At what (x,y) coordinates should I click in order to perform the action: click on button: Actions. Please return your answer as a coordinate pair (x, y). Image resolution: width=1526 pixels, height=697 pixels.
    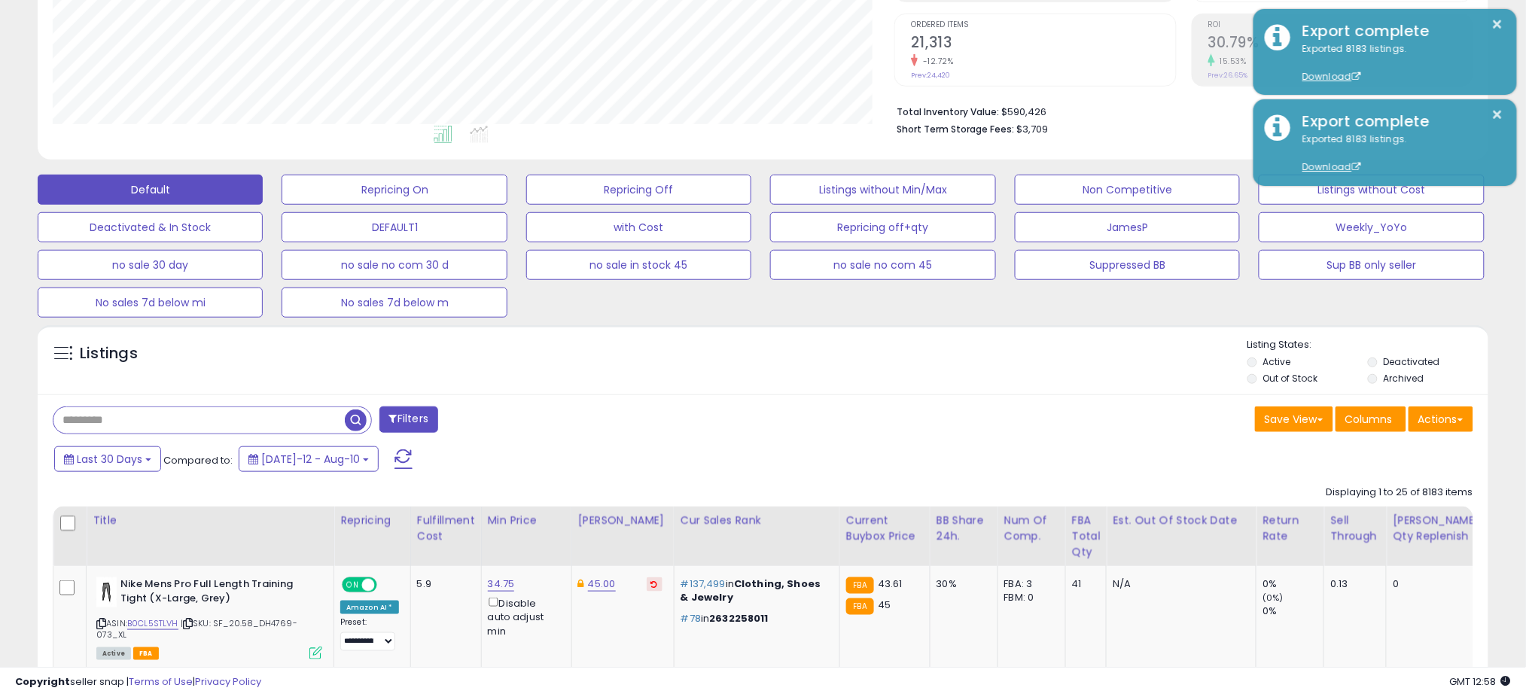
    Looking at the image, I should click on (1441, 419).